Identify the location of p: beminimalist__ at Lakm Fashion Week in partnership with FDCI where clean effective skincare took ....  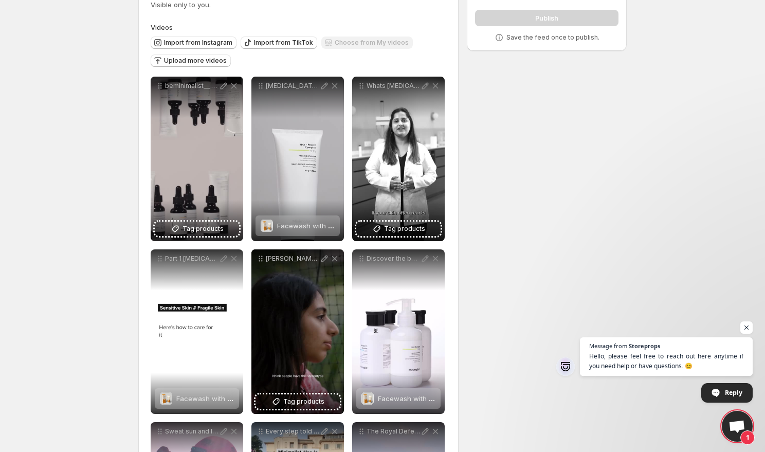
(192, 86).